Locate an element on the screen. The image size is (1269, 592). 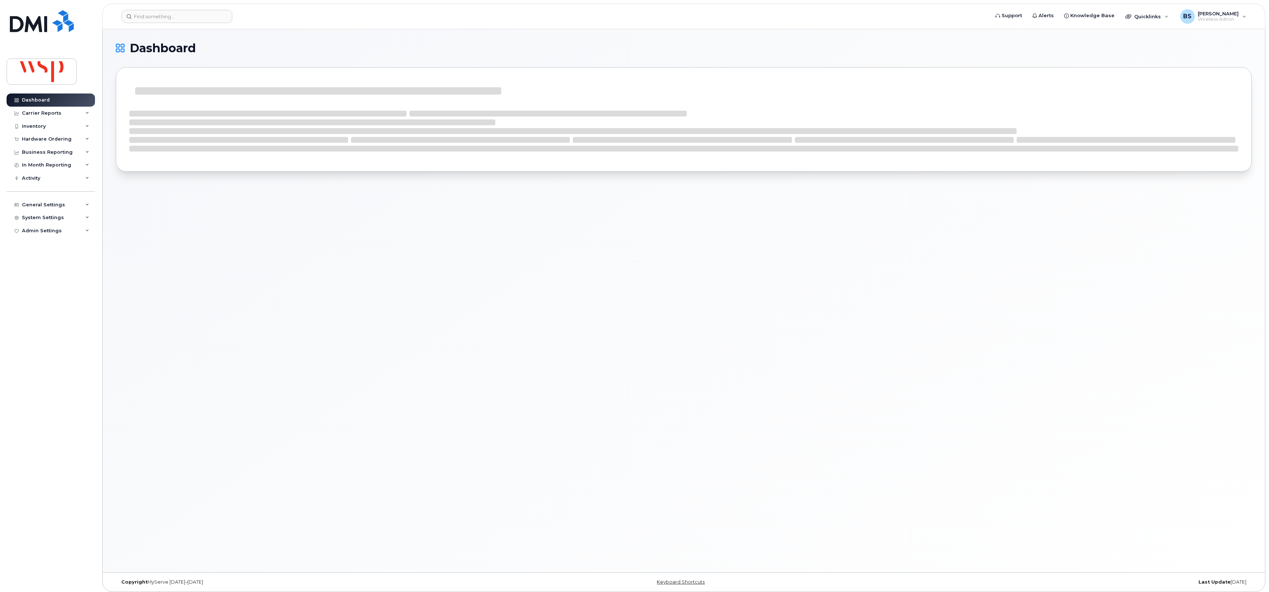
span: Dashboard is located at coordinates (163, 48).